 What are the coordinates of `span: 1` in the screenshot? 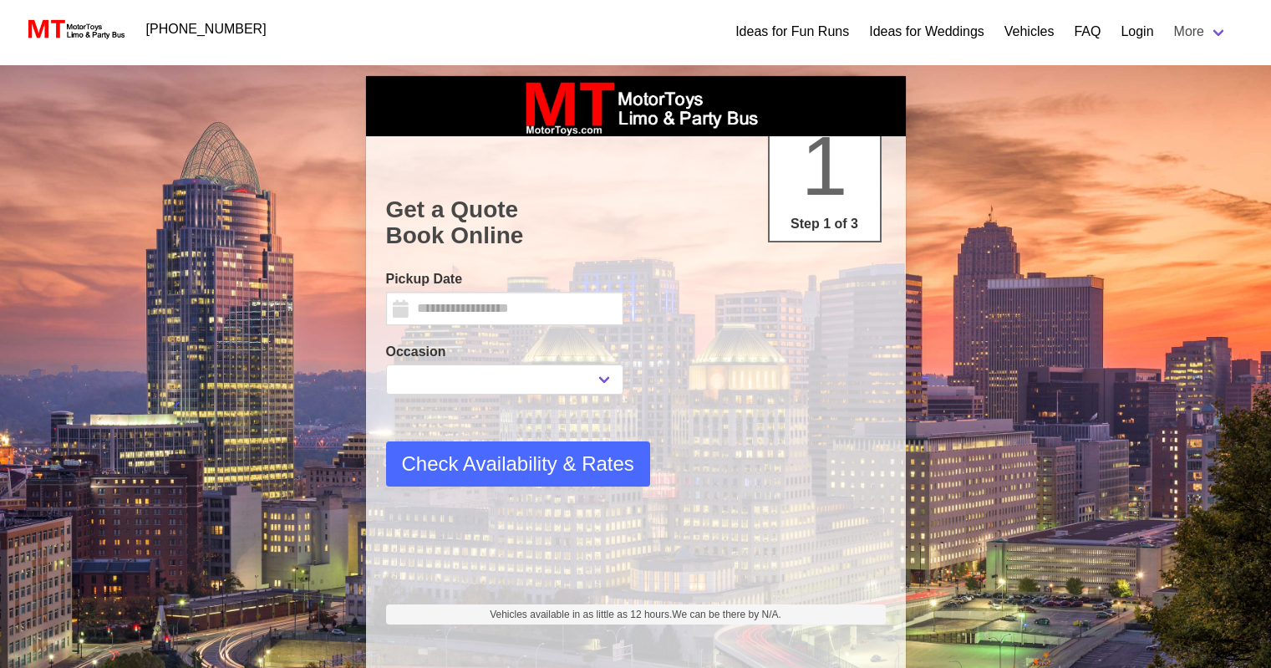 It's located at (825, 165).